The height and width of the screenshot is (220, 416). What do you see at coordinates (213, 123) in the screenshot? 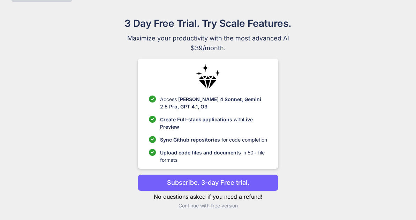
I see `p: with` at bounding box center [213, 123].